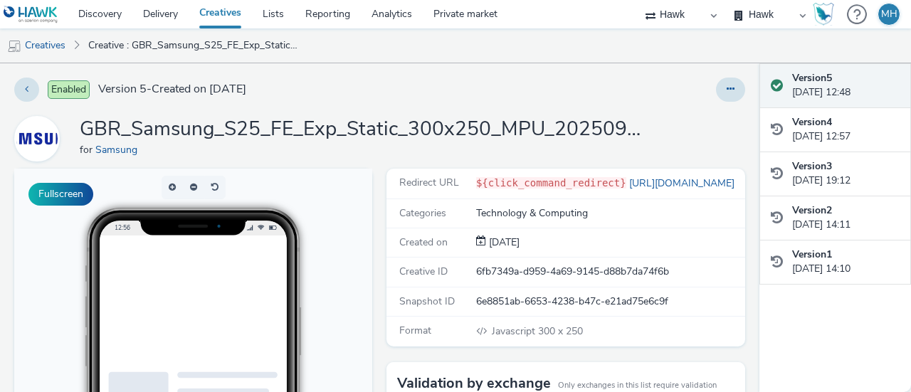 This screenshot has height=392, width=911. I want to click on img: undefined Logo, so click(31, 14).